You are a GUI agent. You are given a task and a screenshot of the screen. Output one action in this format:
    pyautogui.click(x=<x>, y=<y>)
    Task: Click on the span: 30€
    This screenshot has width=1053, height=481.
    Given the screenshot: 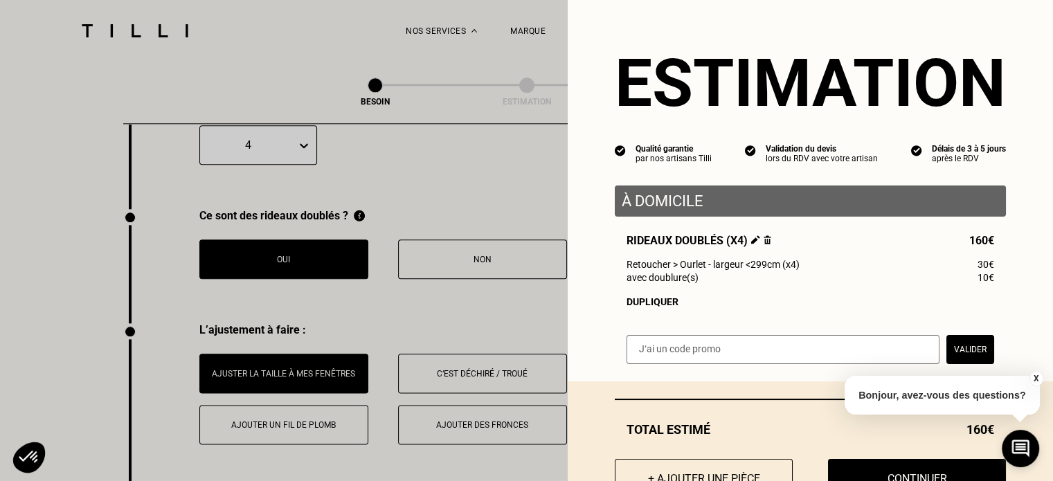 What is the action you would take?
    pyautogui.click(x=986, y=264)
    